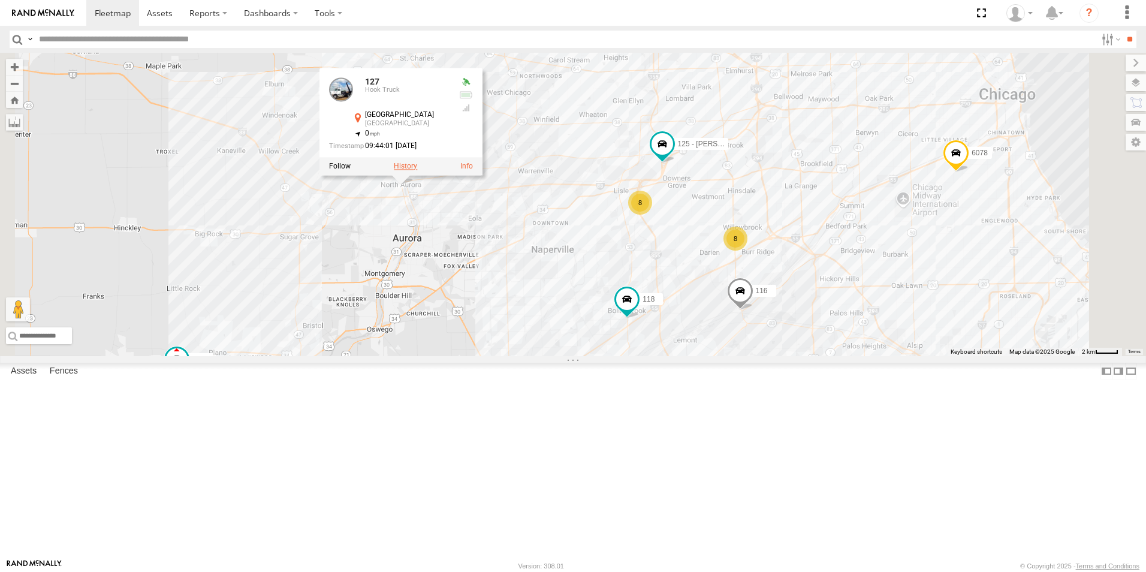 The image size is (1146, 572). Describe the element at coordinates (979, 153) in the screenshot. I see `span: 6078` at that location.